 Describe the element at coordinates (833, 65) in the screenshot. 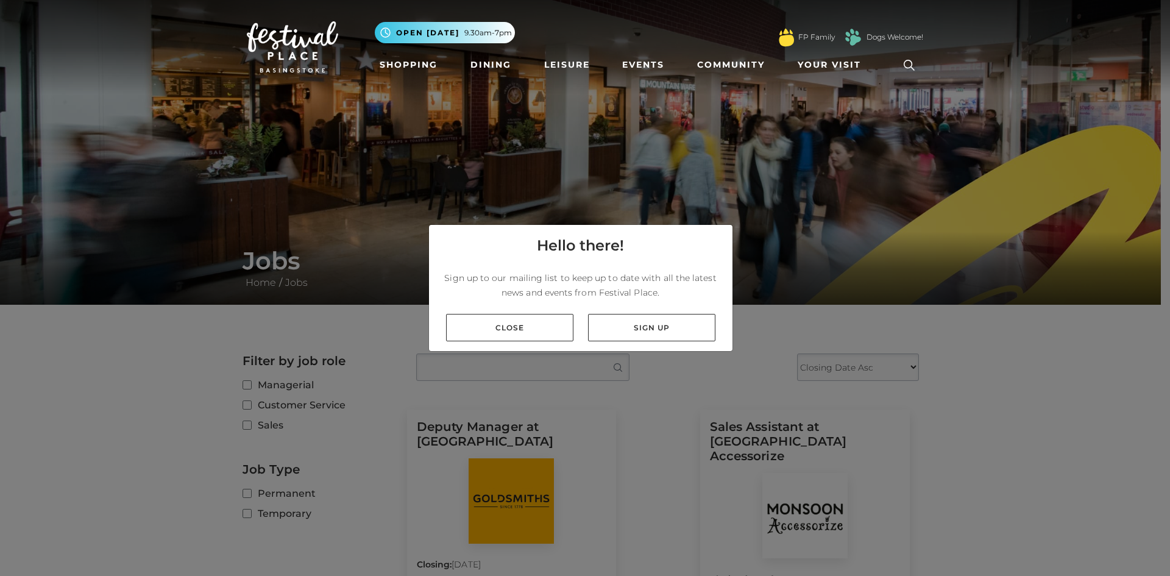

I see `a: Your Visit` at that location.